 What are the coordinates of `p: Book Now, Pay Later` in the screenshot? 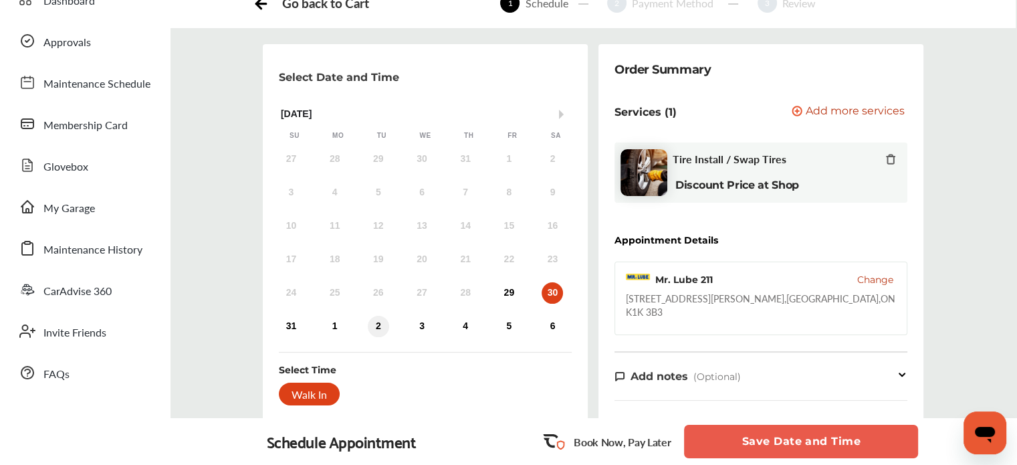 It's located at (622, 441).